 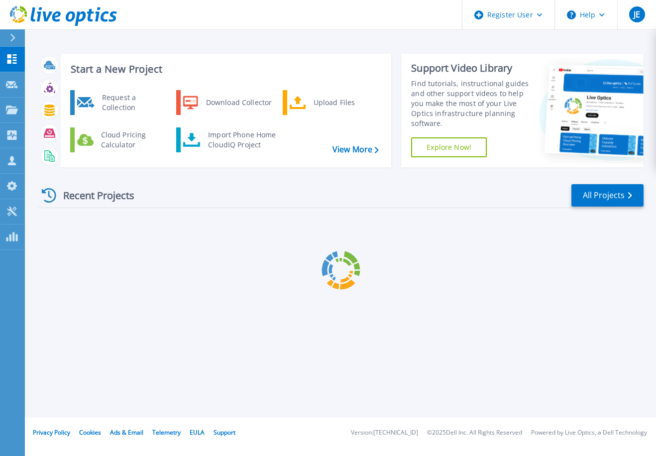 I want to click on a: Download Collector, so click(x=227, y=103).